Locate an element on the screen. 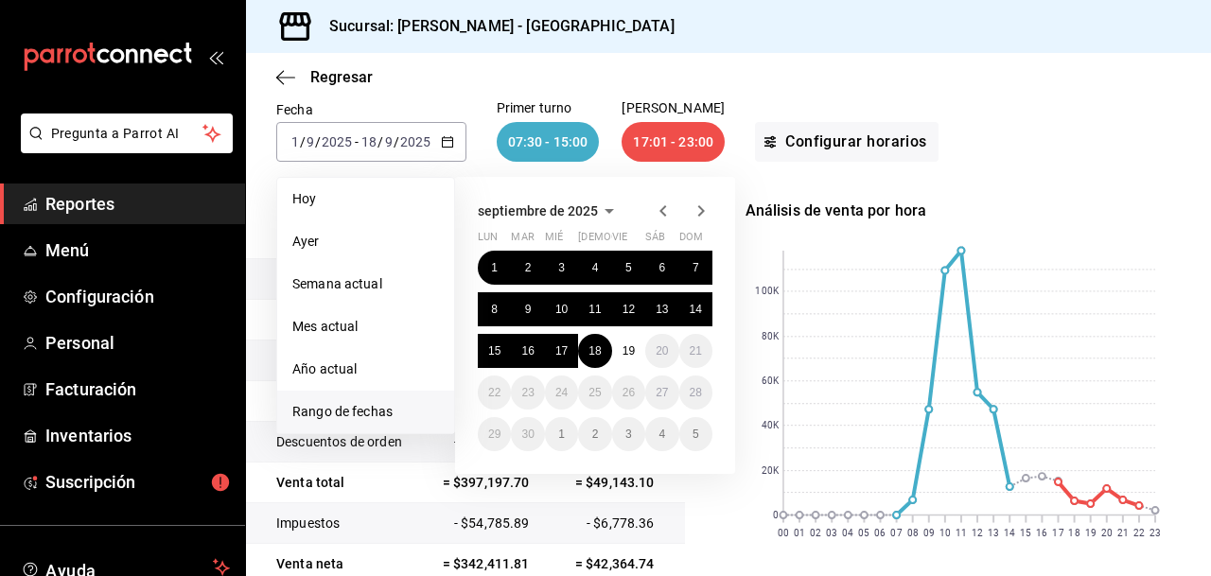  text: 13 is located at coordinates (994, 533).